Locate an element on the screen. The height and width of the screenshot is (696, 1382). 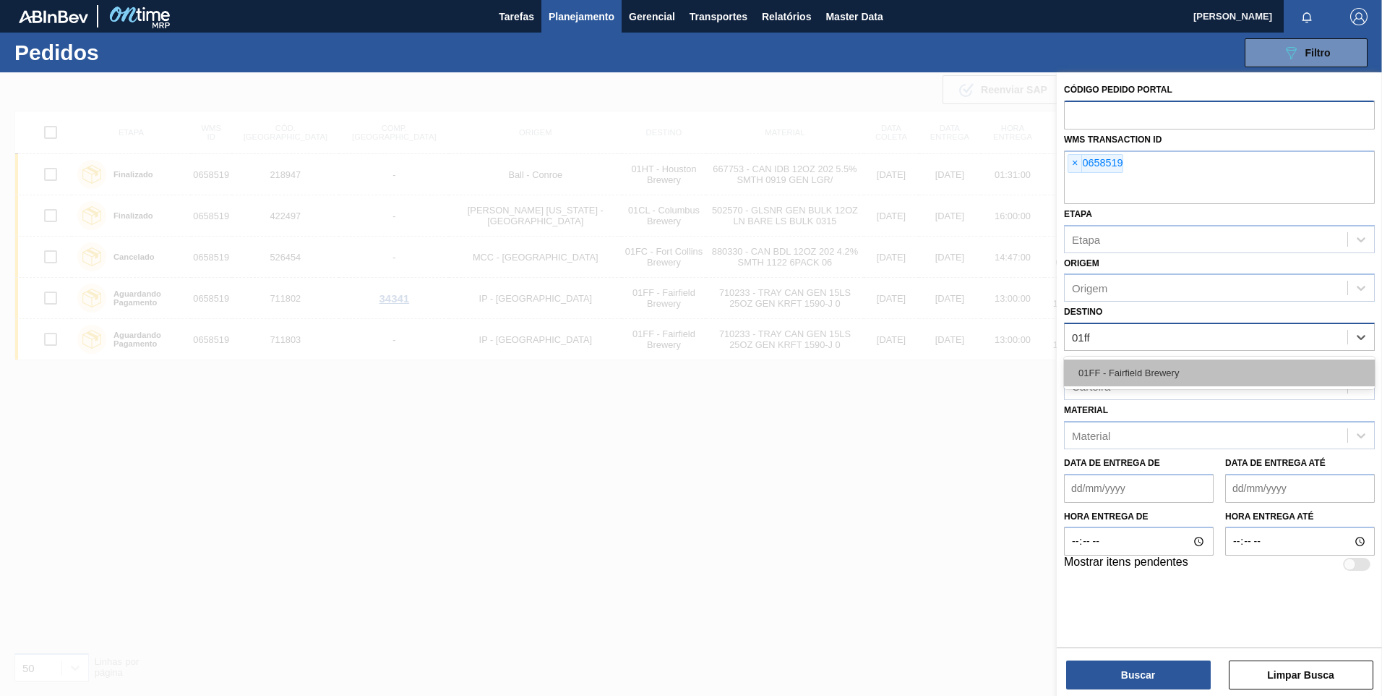
div: 0658519 is located at coordinates (1095, 163).